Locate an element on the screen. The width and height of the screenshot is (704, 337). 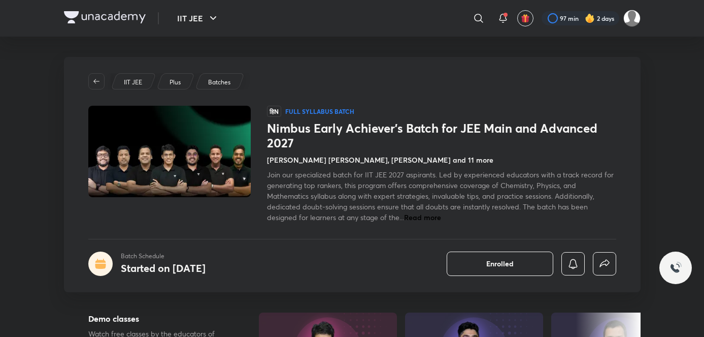
p: IIT JEE is located at coordinates (133, 82).